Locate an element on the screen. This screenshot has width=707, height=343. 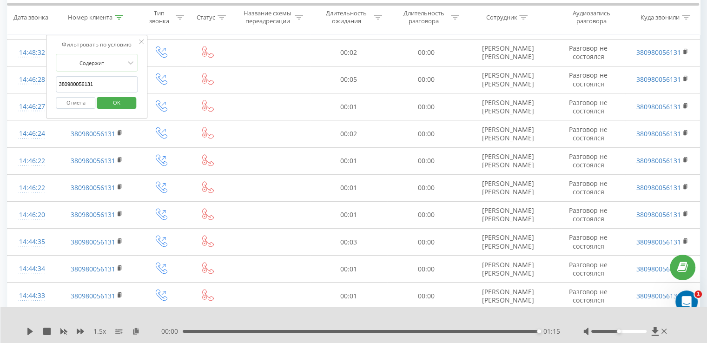
span: 1.5 x is located at coordinates (99, 332).